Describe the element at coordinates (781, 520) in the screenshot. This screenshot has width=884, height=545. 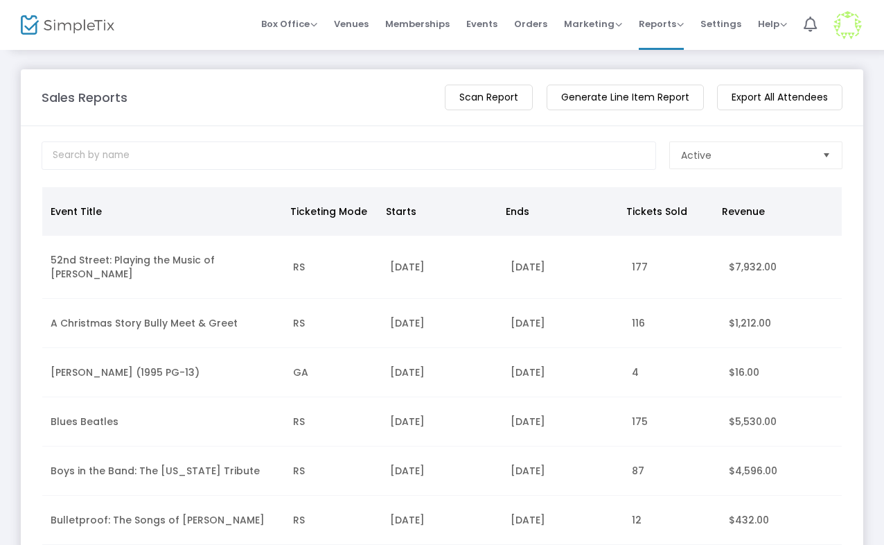
I see `td: $432.00` at that location.